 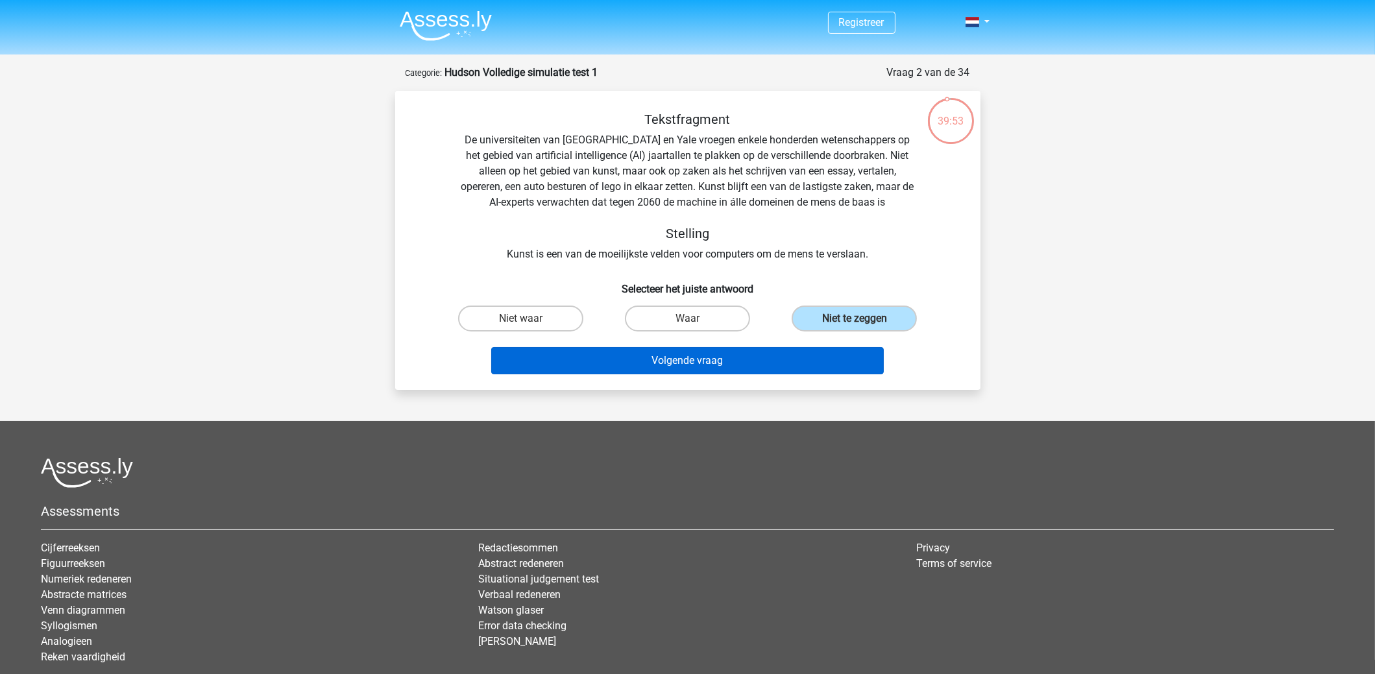 I want to click on a: Watson glaser, so click(x=511, y=610).